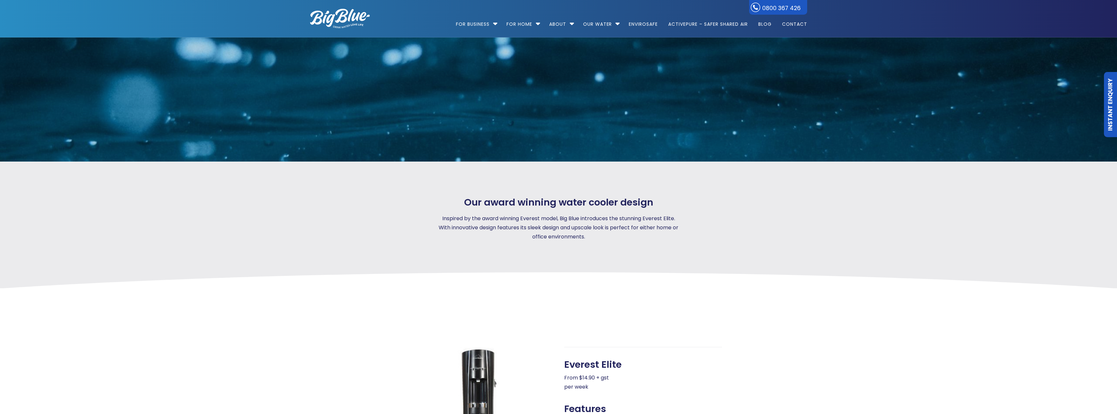 This screenshot has width=1117, height=414. Describe the element at coordinates (593, 365) in the screenshot. I see `span: Everest Elite` at that location.